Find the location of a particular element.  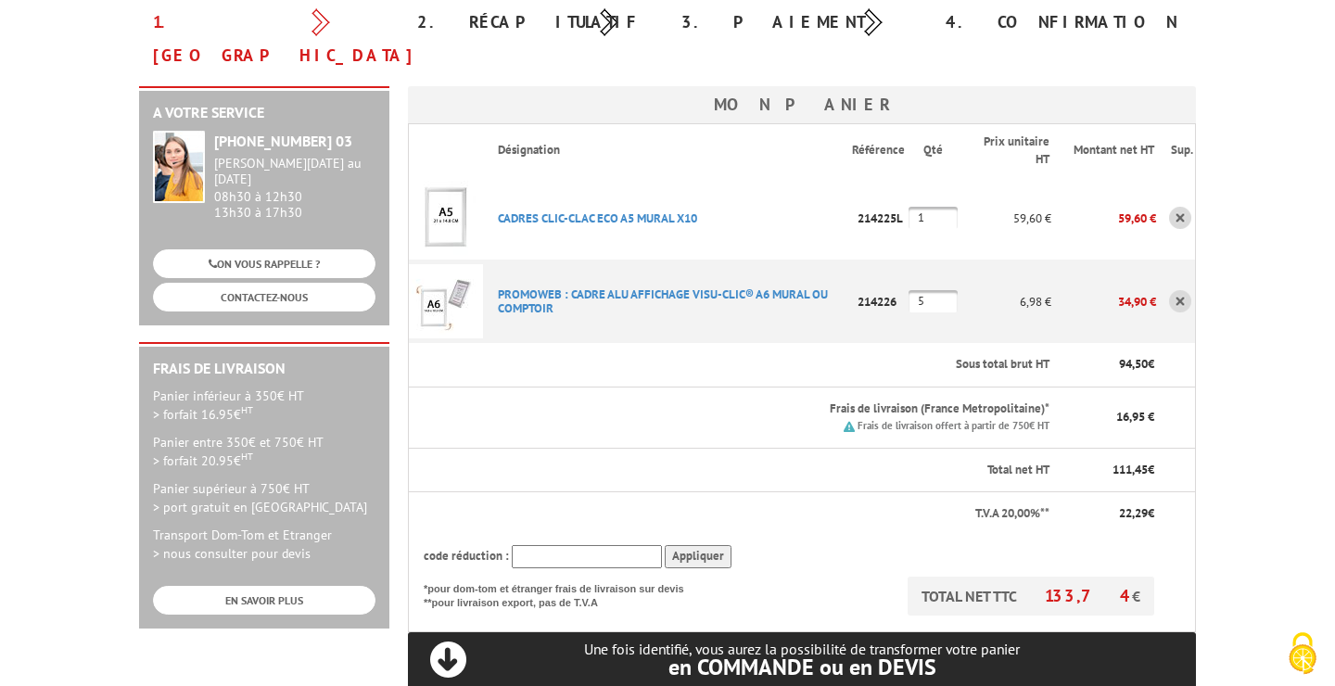

div: 08h30 à 12h30 13h30 à 17h30 is located at coordinates (295, 187).